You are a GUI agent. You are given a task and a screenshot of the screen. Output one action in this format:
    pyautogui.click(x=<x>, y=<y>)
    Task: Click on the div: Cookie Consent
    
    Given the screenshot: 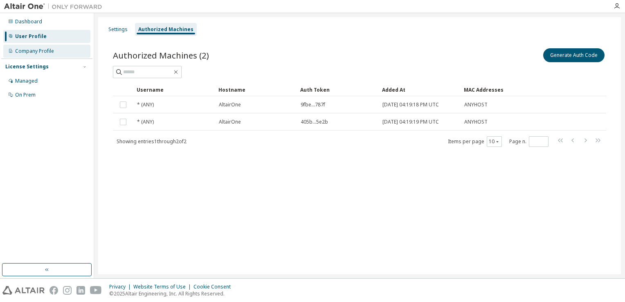 What is the action you would take?
    pyautogui.click(x=214, y=287)
    